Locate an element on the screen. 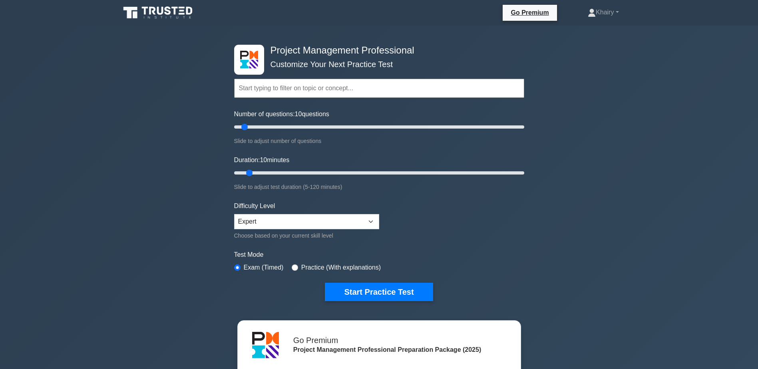 The image size is (758, 369). label: Number of questions: questions is located at coordinates (282, 114).